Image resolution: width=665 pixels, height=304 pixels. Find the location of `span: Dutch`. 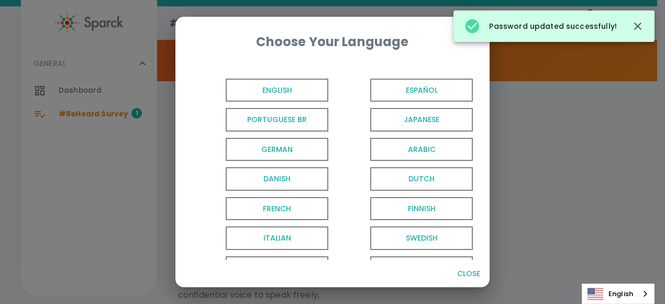

span: Dutch is located at coordinates (422, 179).